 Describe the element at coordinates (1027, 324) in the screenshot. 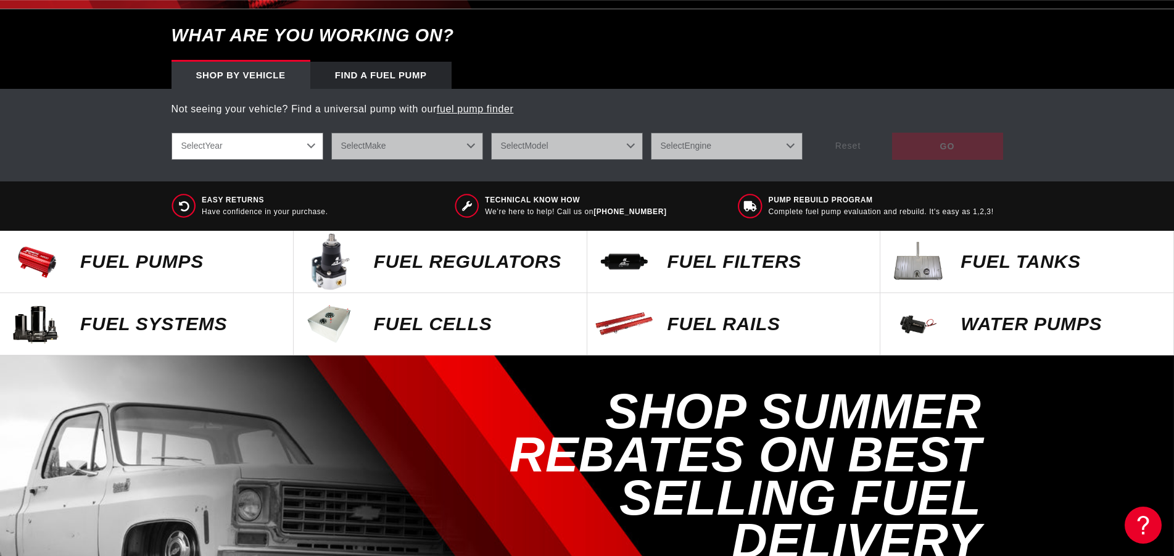

I see `a: Water Pumps Water Pumps` at that location.